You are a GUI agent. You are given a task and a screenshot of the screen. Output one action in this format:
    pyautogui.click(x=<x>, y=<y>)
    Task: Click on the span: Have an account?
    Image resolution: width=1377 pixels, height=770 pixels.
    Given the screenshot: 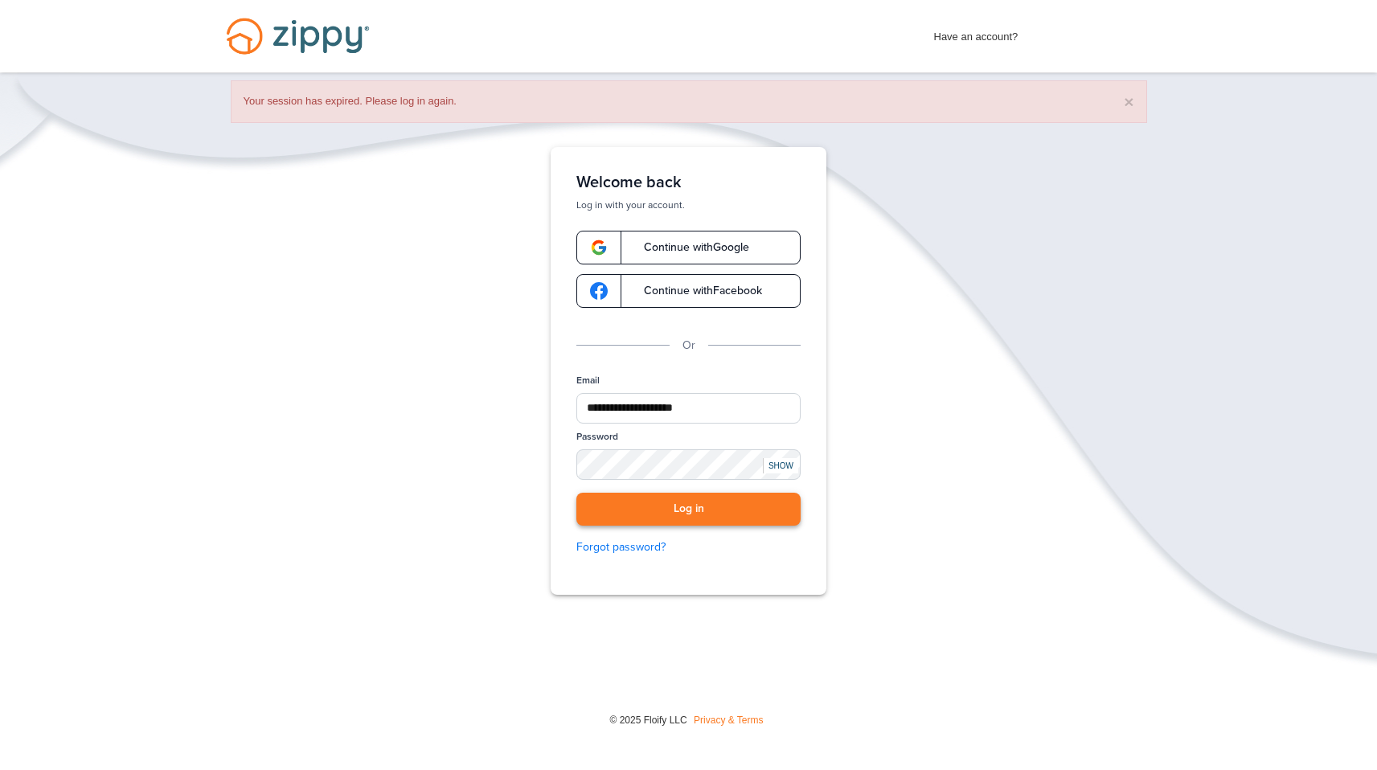 What is the action you would take?
    pyautogui.click(x=976, y=33)
    